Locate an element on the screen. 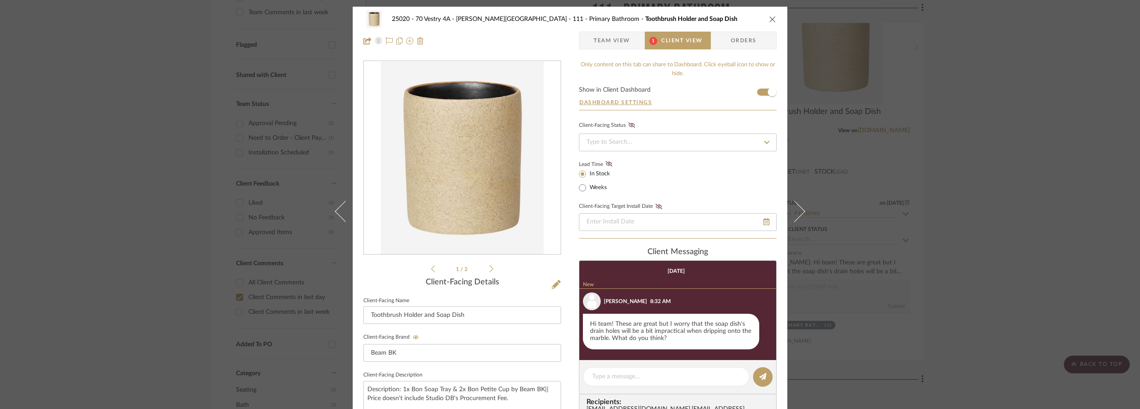 This screenshot has width=1140, height=409. div: Only content on this tab can share to Dashboard. Click eyeball icon to show or hide. is located at coordinates (678, 69).